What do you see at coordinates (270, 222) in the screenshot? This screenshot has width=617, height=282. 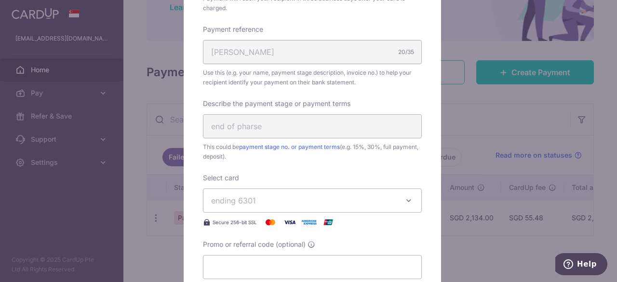 I see `img: Mastercard` at bounding box center [270, 222].